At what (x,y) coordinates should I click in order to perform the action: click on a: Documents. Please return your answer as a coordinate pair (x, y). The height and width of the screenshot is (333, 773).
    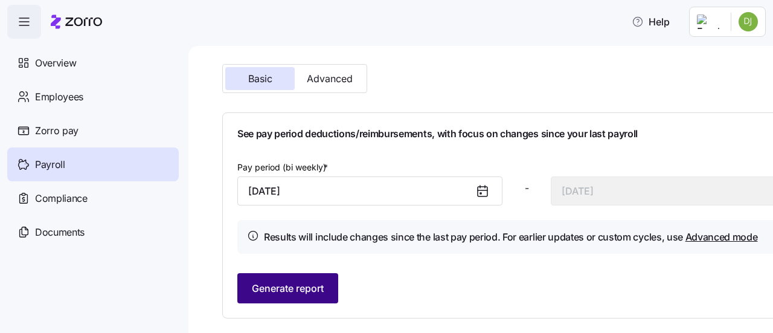
    Looking at the image, I should click on (93, 232).